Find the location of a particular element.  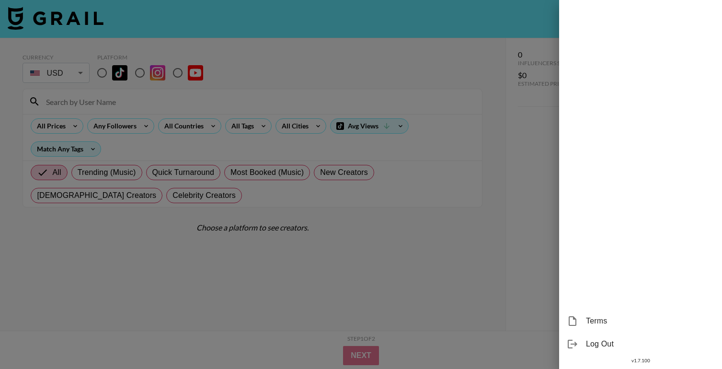

div: Terms is located at coordinates (640, 321).